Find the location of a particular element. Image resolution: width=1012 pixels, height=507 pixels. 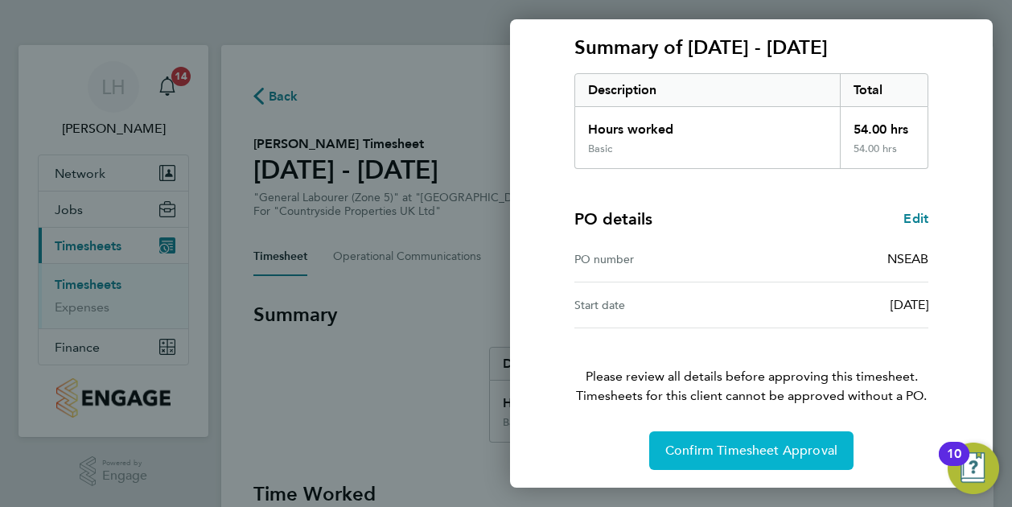

div: 10 is located at coordinates (954, 464).